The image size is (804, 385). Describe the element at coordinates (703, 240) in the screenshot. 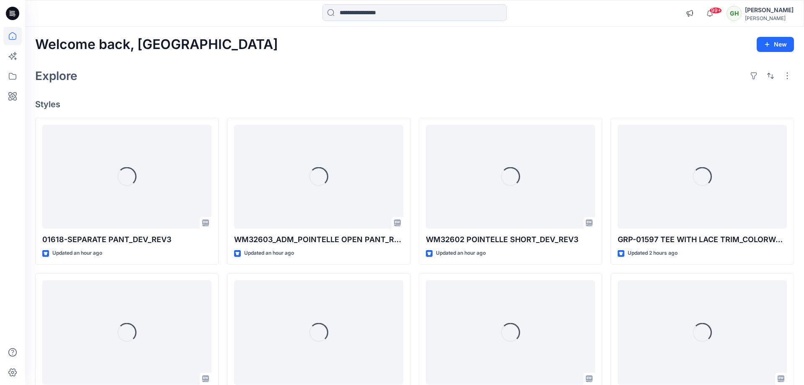

I see `p: GRP-01597 TEE WITH LACE TRIM_COLORWAY_REV3` at that location.